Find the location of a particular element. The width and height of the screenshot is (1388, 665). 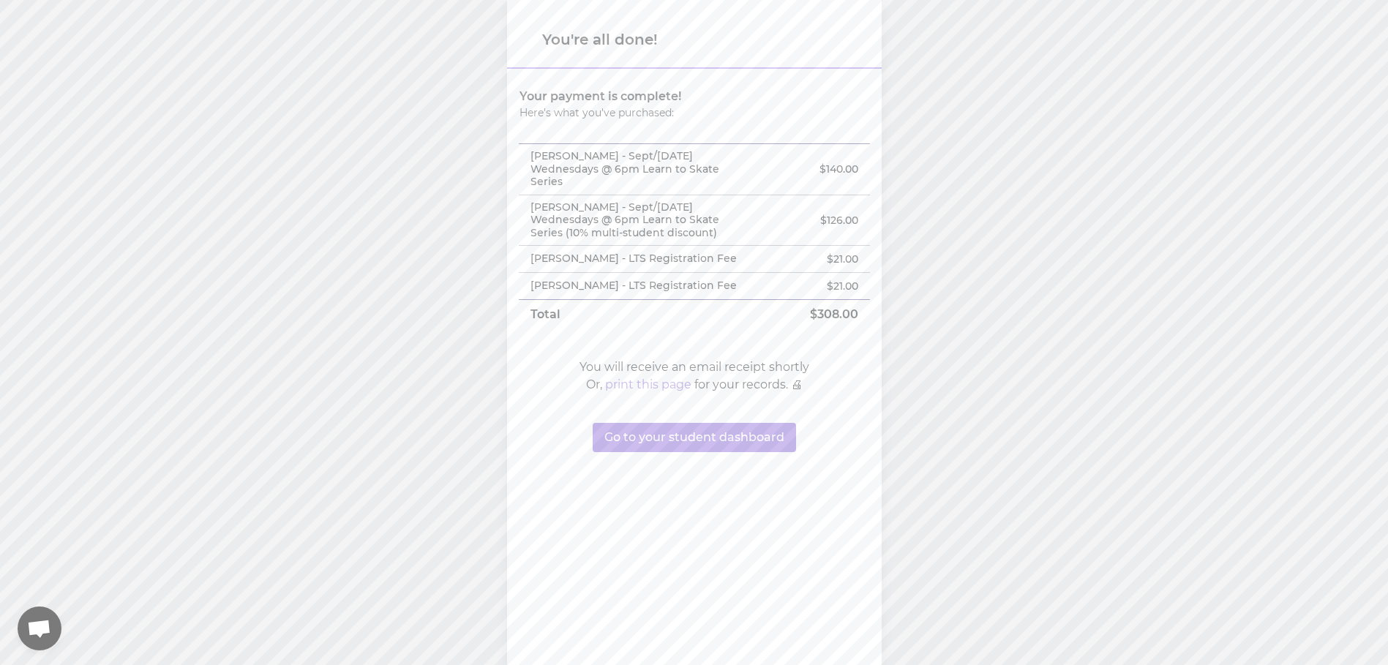

p: Or, for your records. 🖨 is located at coordinates (694, 385).